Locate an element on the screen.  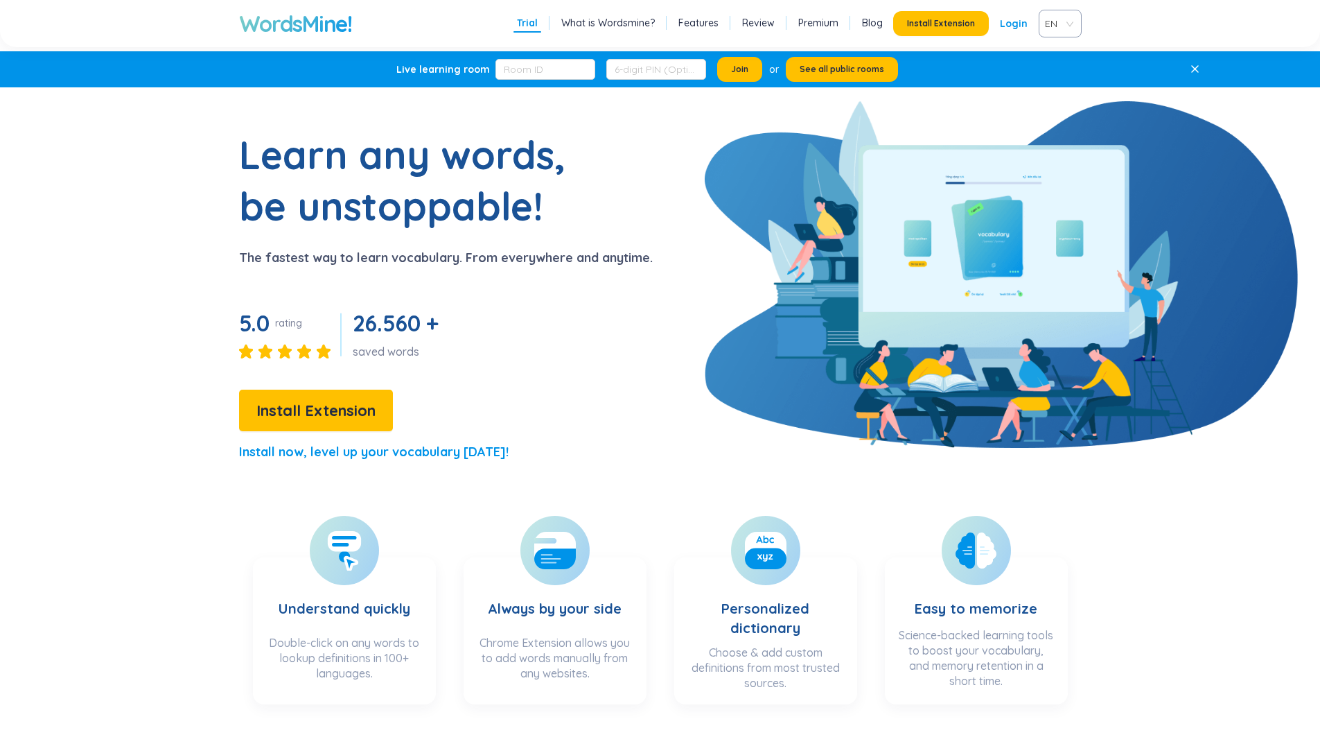
span: Join is located at coordinates (740, 69).